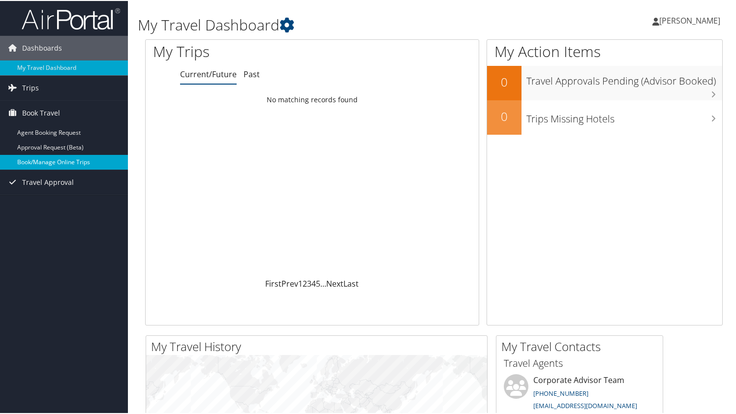 The image size is (736, 414). I want to click on a: First, so click(273, 283).